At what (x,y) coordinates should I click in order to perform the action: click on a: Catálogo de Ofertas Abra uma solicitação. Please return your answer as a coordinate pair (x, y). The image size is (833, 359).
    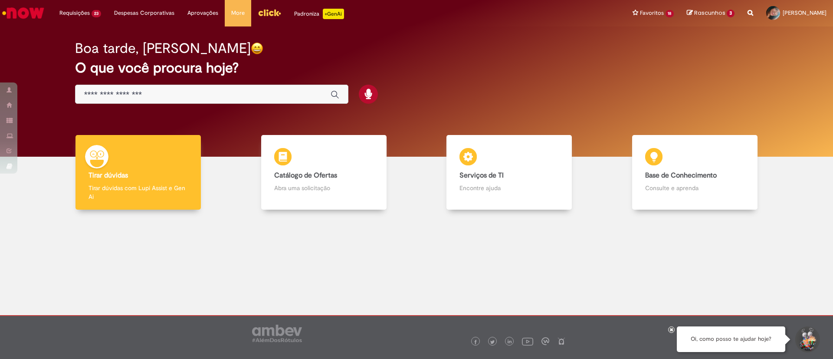
    Looking at the image, I should click on (324, 172).